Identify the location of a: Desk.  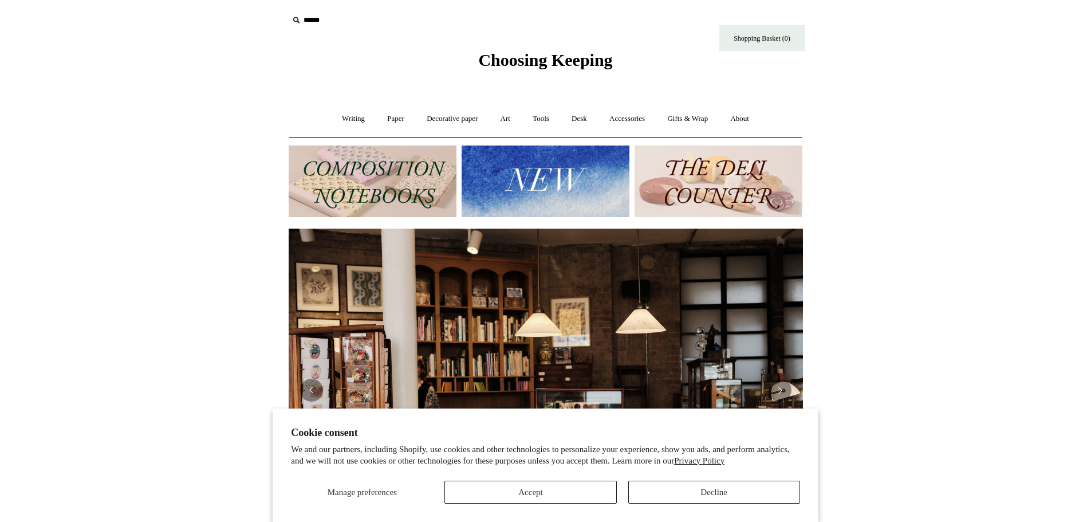
(579, 119).